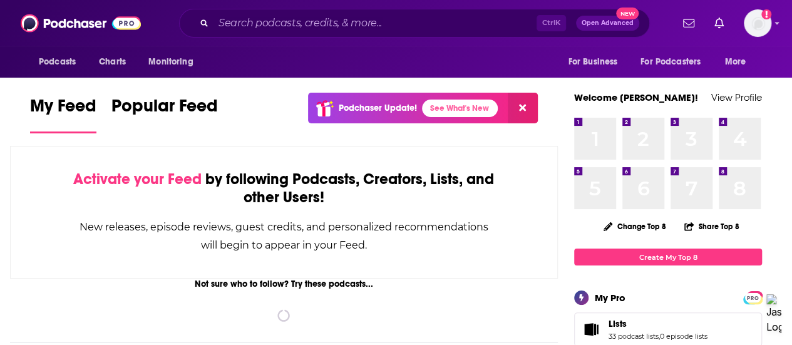 The image size is (792, 345). I want to click on span: Lists, so click(617, 324).